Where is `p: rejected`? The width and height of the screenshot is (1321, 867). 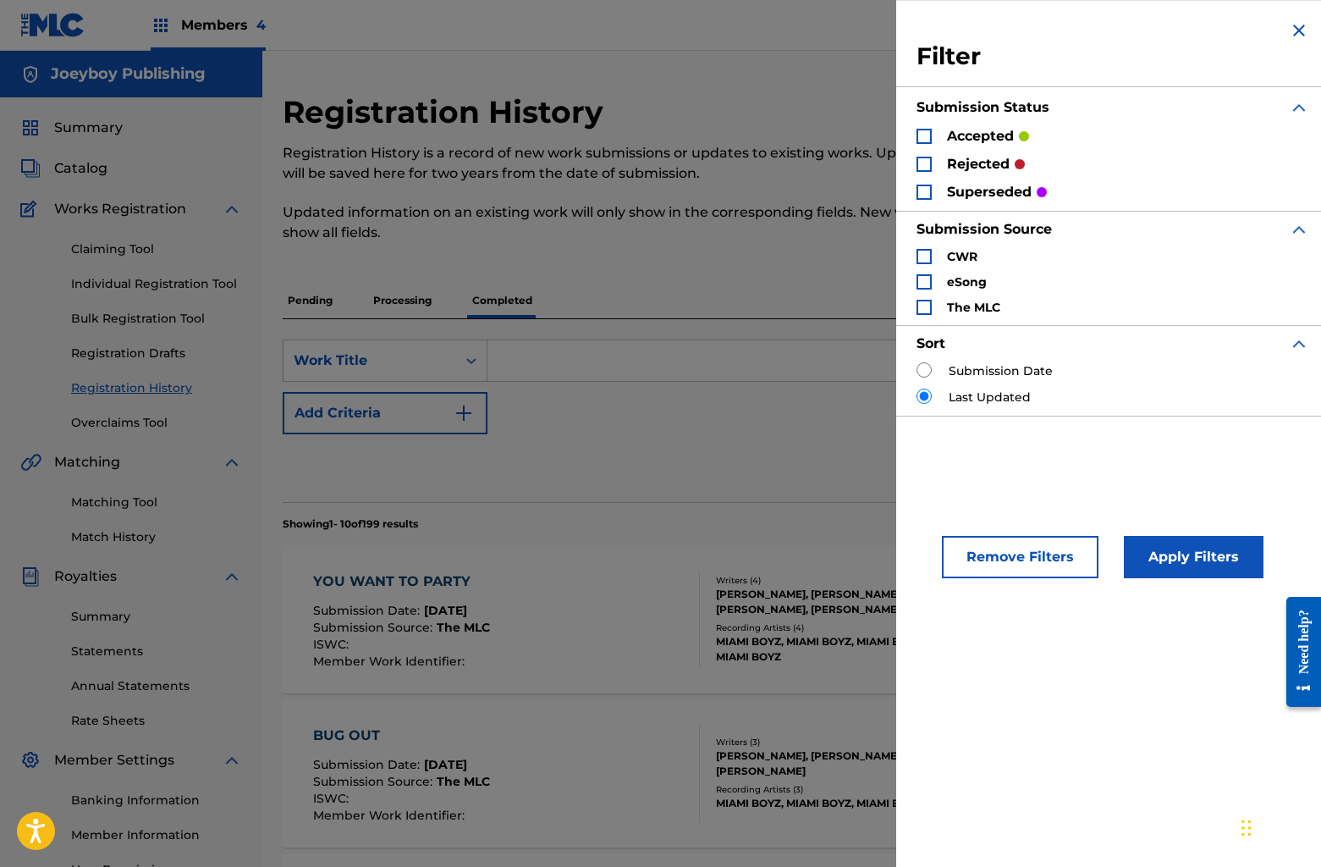
p: rejected is located at coordinates (978, 164).